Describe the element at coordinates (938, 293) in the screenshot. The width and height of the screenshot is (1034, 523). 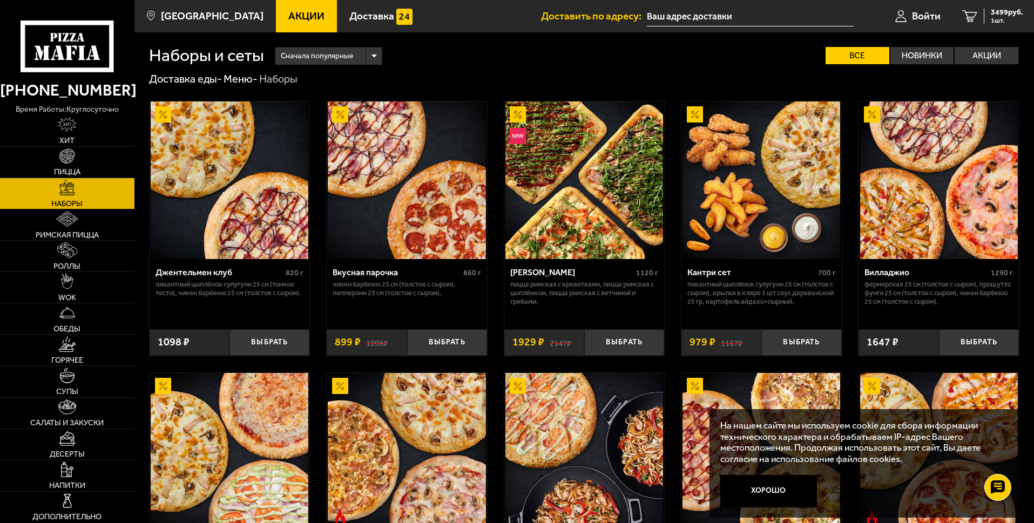
I see `p: Фермерская 25 см (толстое с сыром), Прошутто Фунги 25 см (толстое с сыром), Чикен Барбекю 25 см (...` at that location.